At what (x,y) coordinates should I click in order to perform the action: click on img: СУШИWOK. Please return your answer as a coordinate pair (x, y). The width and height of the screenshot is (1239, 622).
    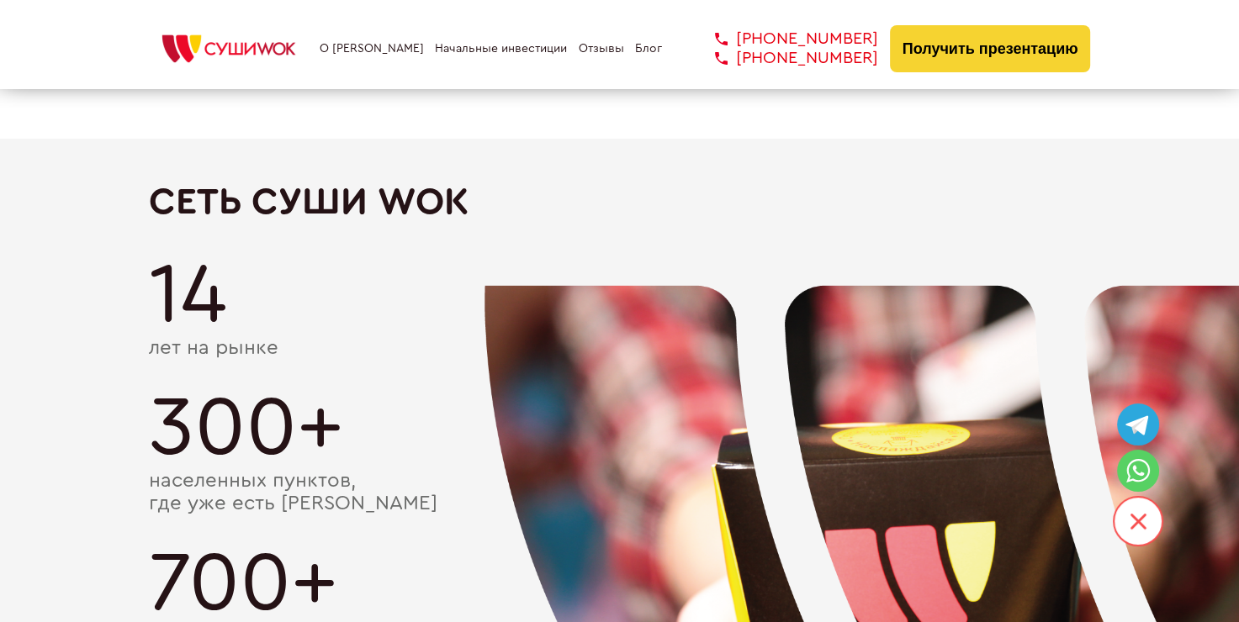
    Looking at the image, I should click on (229, 49).